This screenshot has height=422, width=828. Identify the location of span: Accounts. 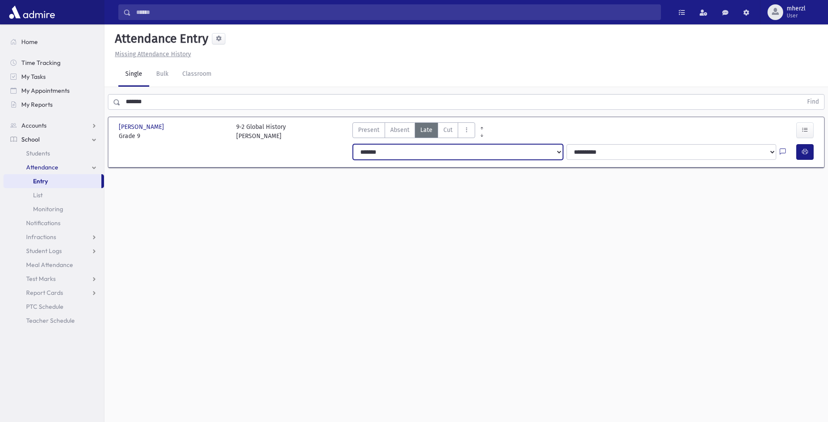
(34, 125).